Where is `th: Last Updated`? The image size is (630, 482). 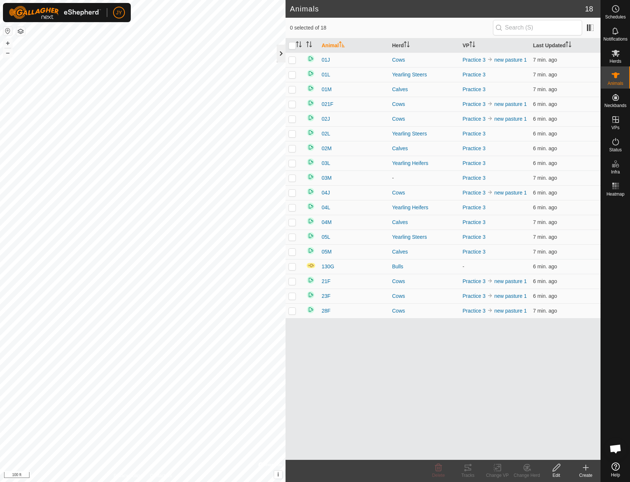 th: Last Updated is located at coordinates (566, 45).